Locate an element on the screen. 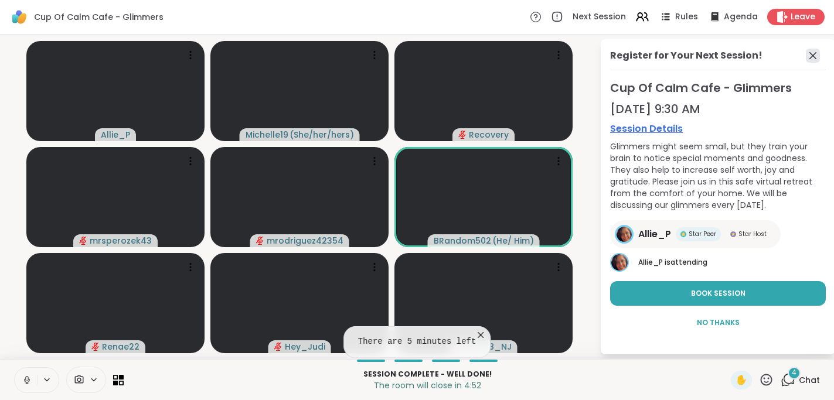 The image size is (834, 400). span: Chat is located at coordinates (809, 380).